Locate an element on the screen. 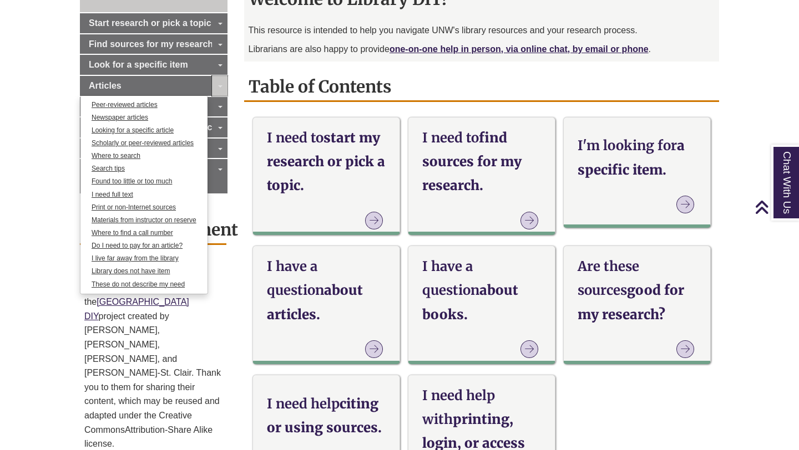  a: I have a questionabout articles. is located at coordinates (326, 308).